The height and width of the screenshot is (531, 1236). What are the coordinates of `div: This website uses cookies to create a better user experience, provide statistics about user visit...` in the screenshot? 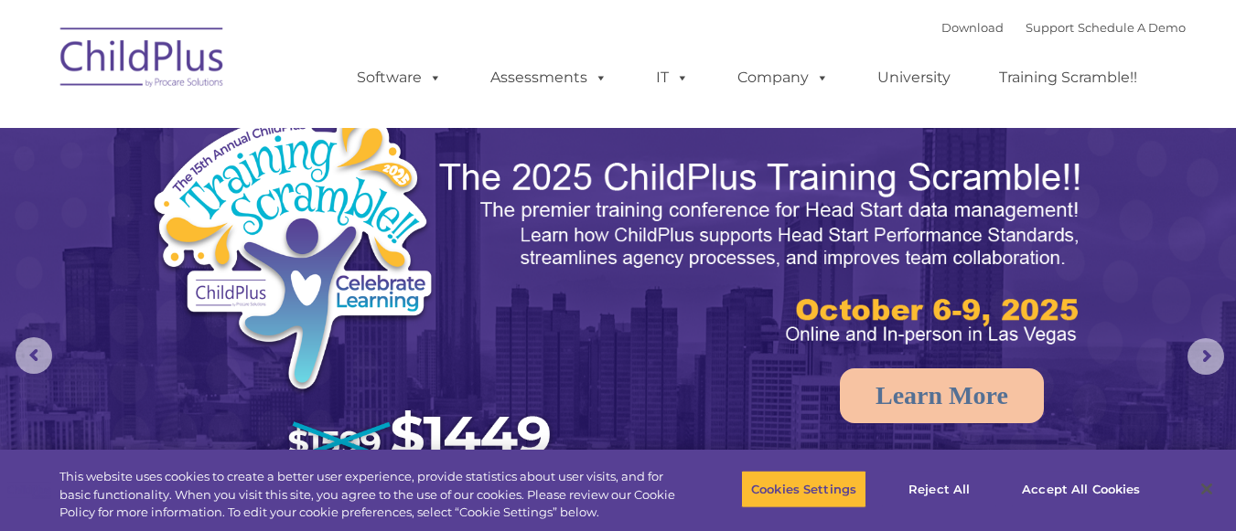 It's located at (369, 495).